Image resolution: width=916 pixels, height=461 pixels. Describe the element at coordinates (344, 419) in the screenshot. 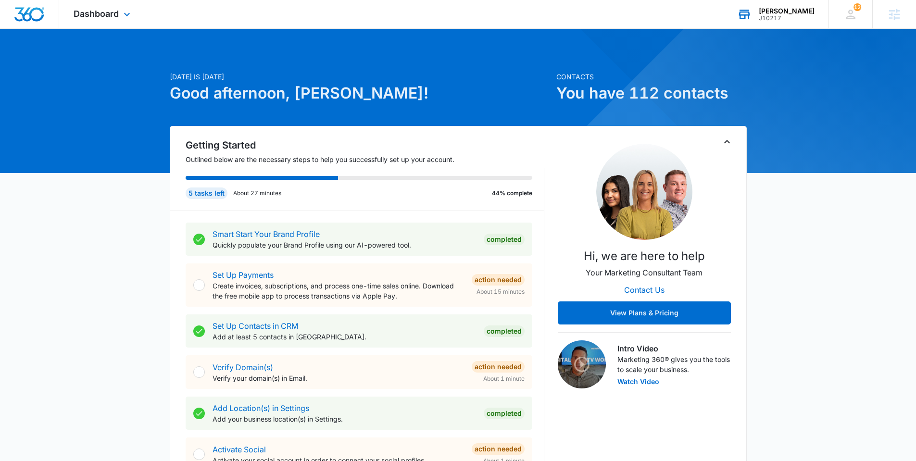

I see `p: Add your business location(s) in Settings.` at that location.